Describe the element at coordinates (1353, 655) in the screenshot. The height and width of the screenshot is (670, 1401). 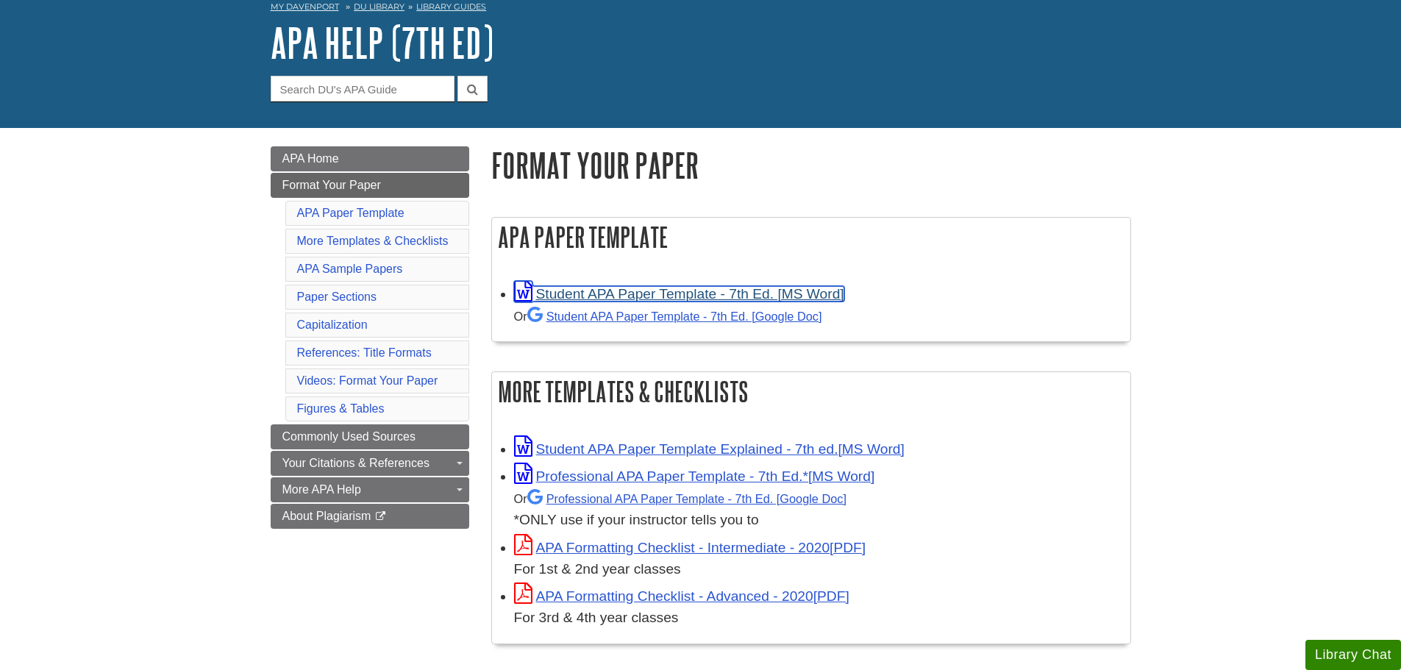
I see `button: Library Chat` at that location.